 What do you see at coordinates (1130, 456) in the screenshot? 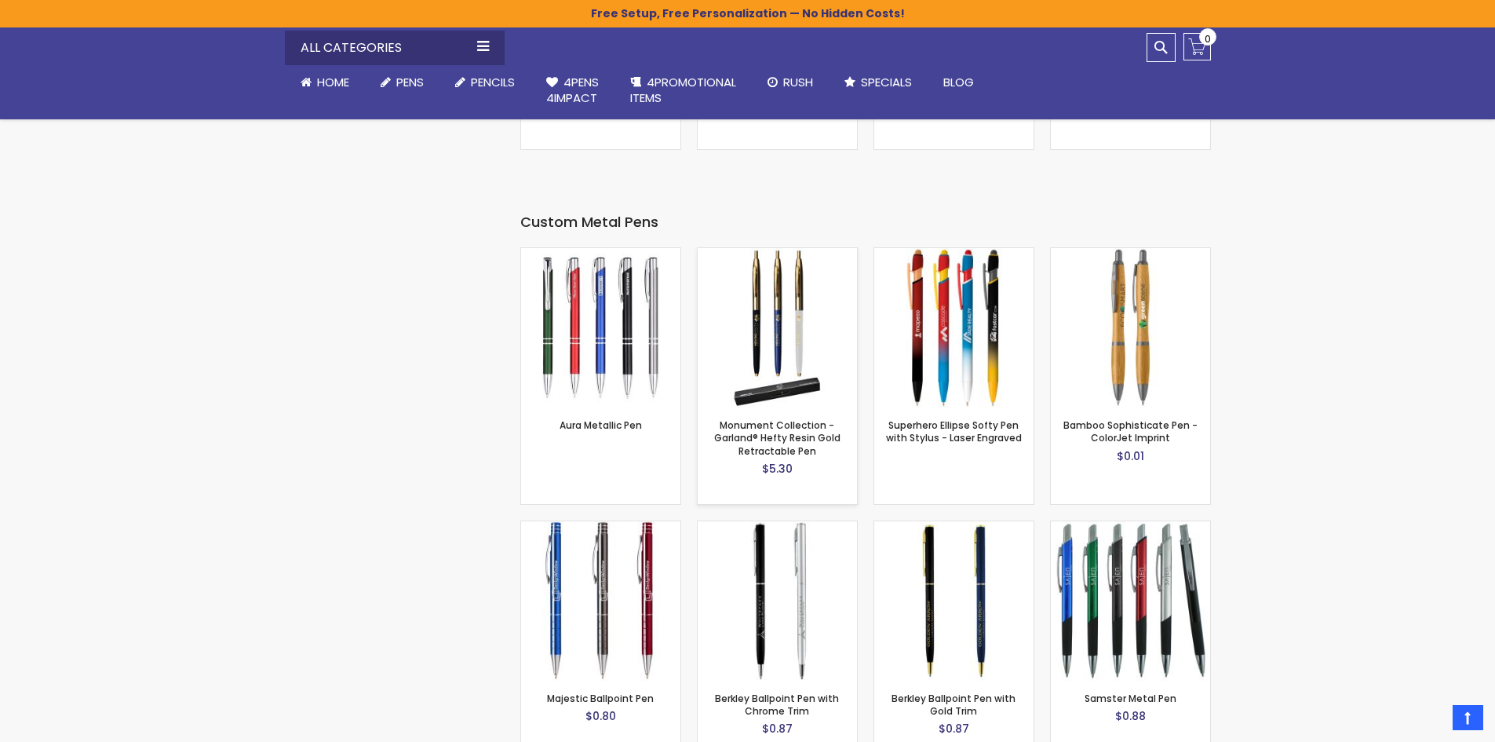
I see `span: $0.01` at bounding box center [1130, 456].